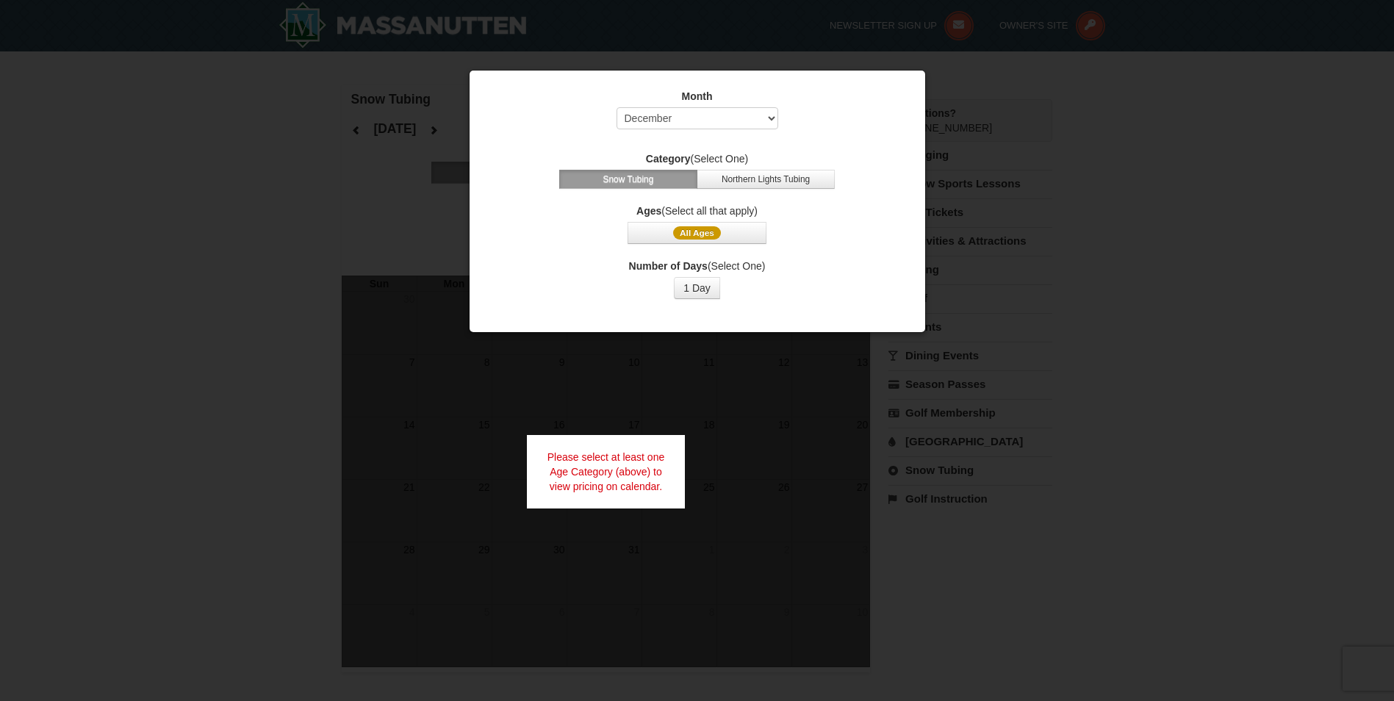 This screenshot has width=1394, height=701. Describe the element at coordinates (697, 288) in the screenshot. I see `button: 1 Day` at that location.